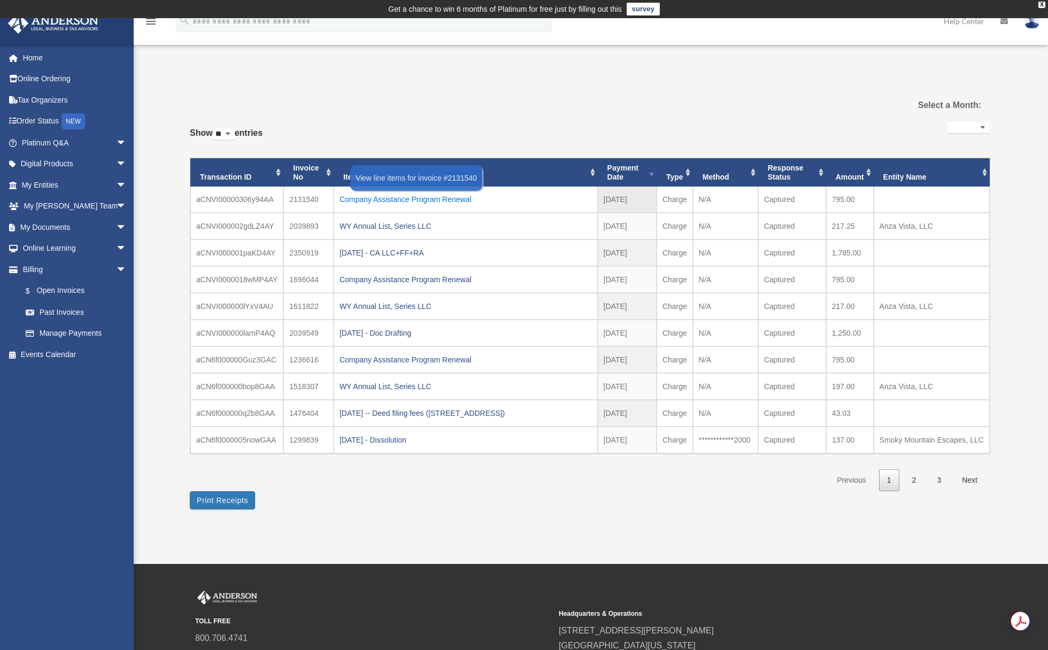 The image size is (1048, 650). Describe the element at coordinates (373, 621) in the screenshot. I see `small: TOLL FREE` at that location.